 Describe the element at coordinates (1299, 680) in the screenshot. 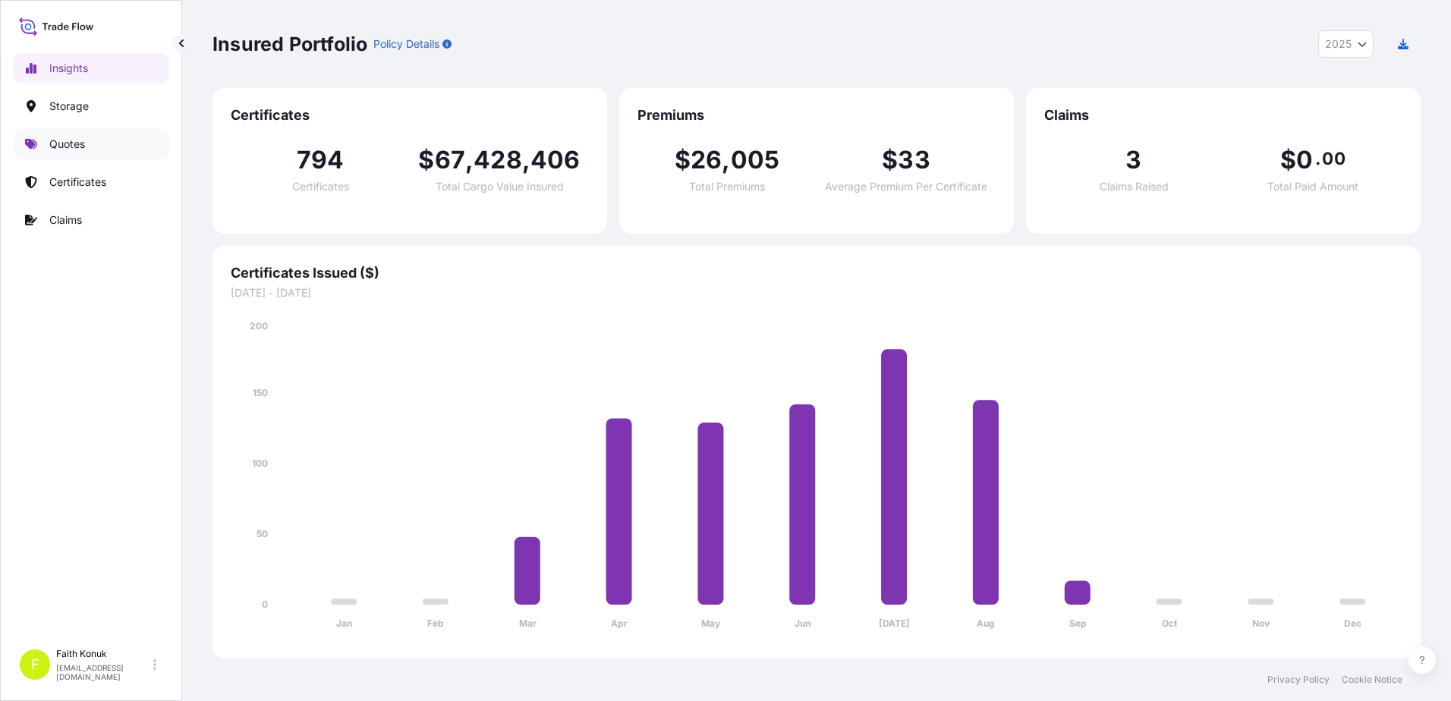

I see `p: Privacy Policy` at that location.